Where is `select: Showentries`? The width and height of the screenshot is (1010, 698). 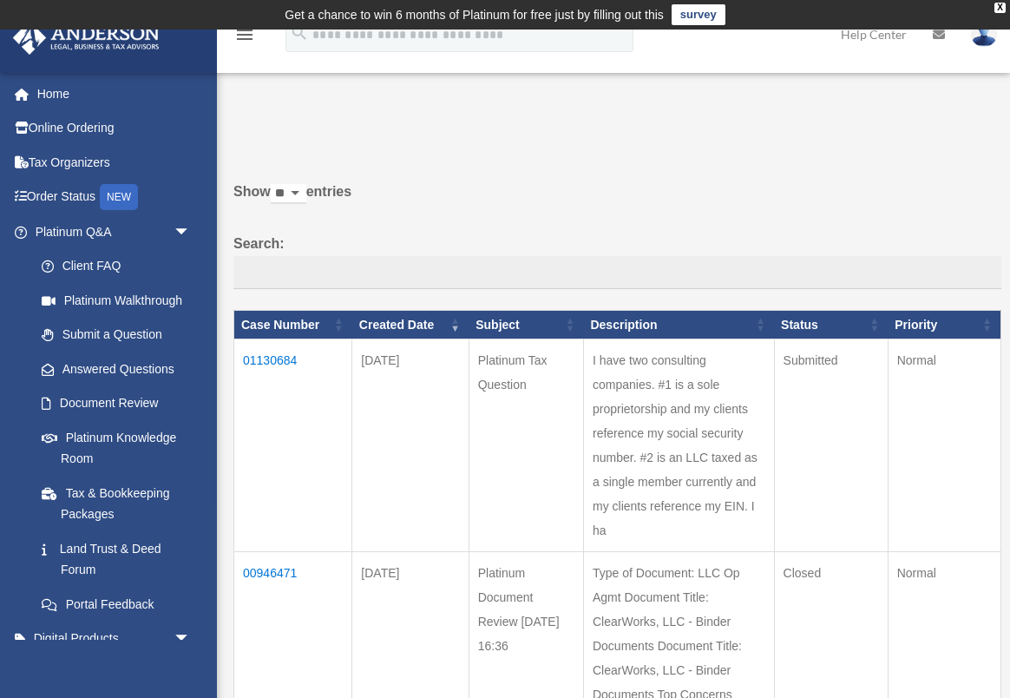 select: Showentries is located at coordinates (288, 194).